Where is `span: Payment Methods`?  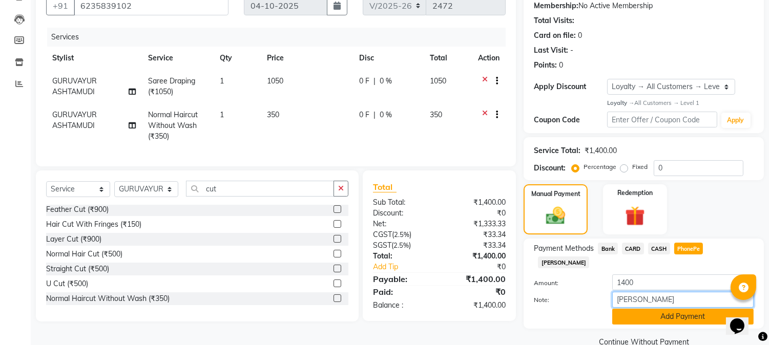 span: Payment Methods is located at coordinates (564, 248).